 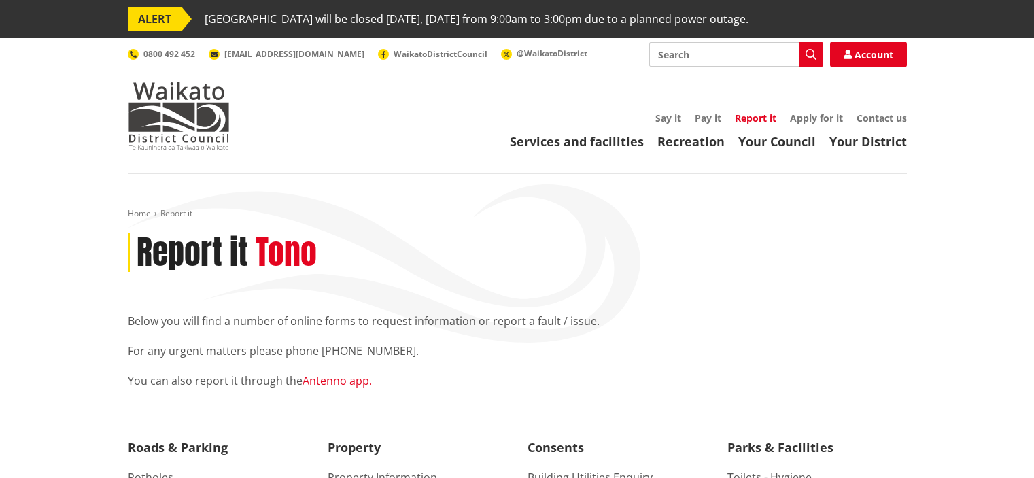 I want to click on a: Your Council, so click(x=777, y=141).